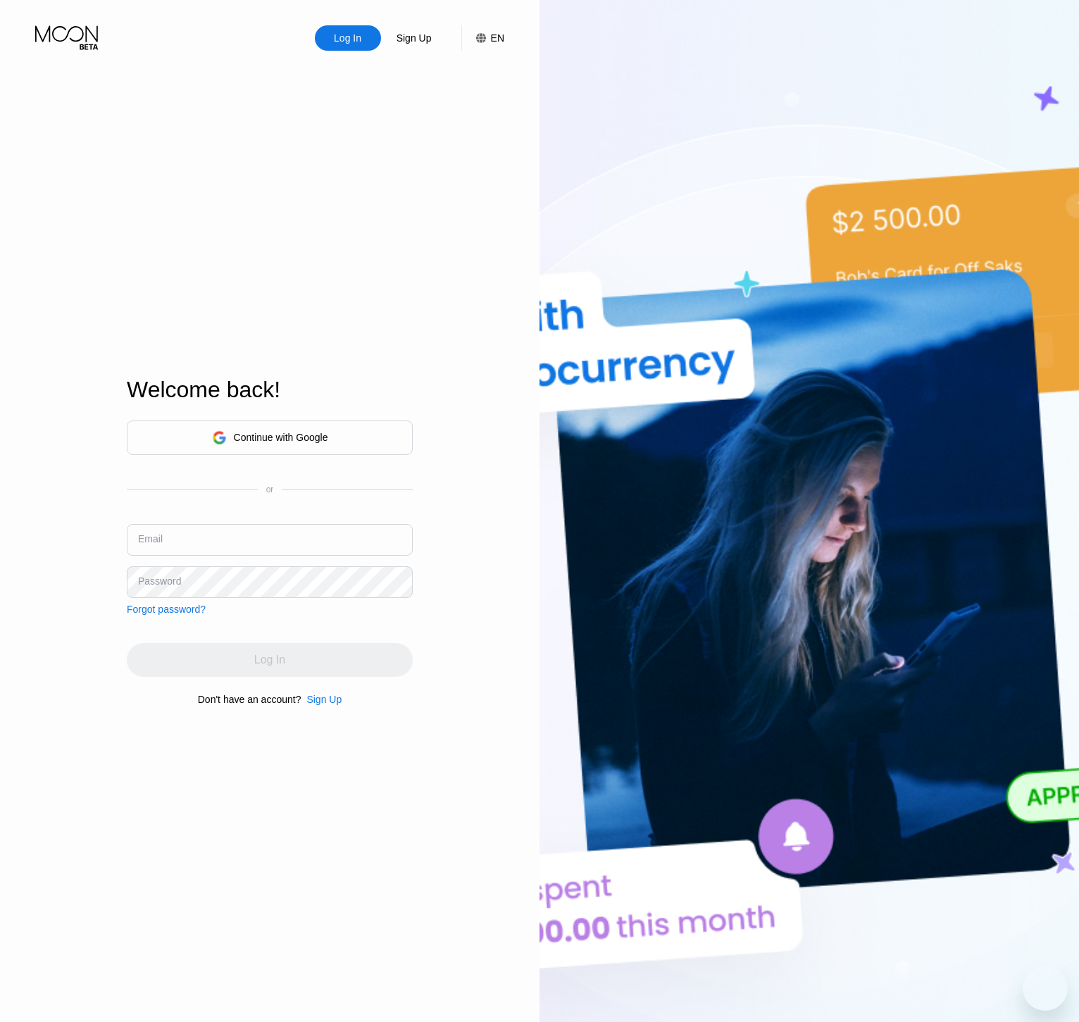 This screenshot has height=1022, width=1079. I want to click on div: Welcome back!, so click(270, 389).